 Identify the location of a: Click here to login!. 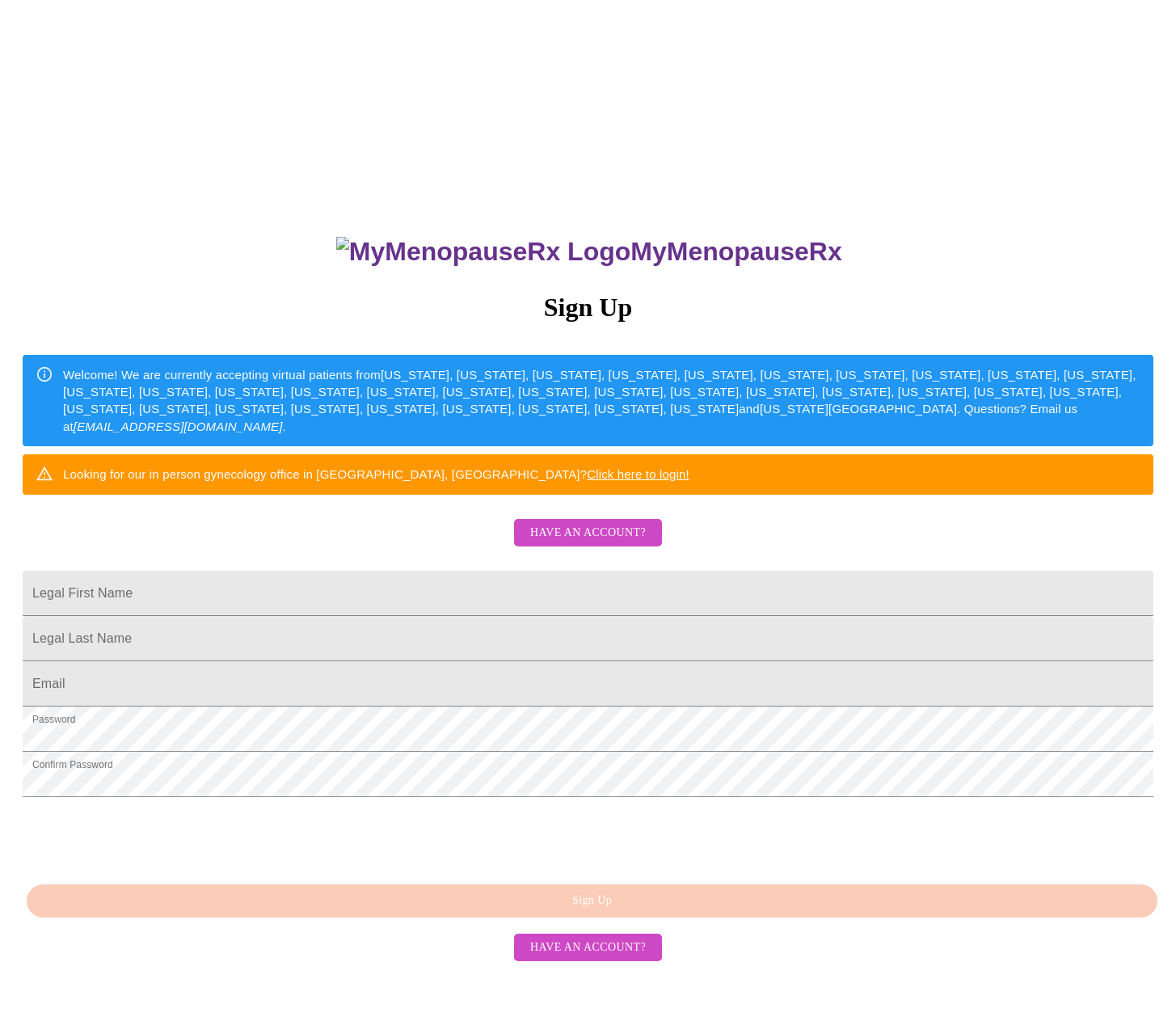
(637, 473).